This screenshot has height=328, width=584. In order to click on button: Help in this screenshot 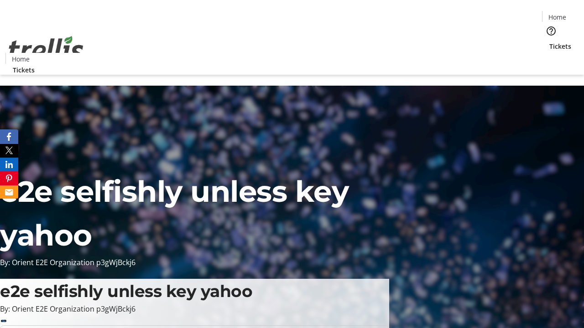, I will do `click(551, 31)`.